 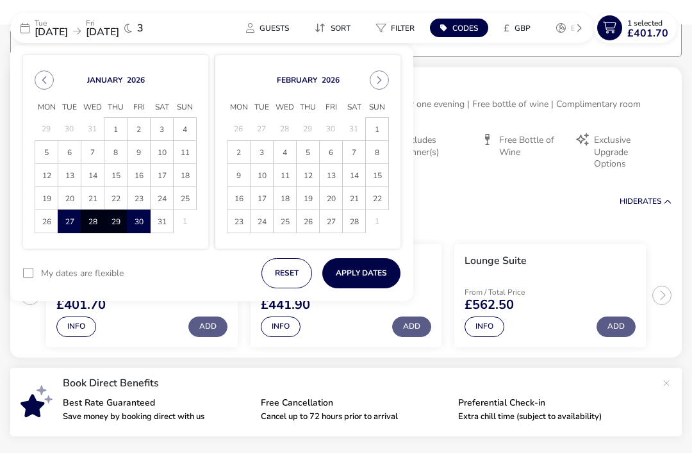 What do you see at coordinates (331, 175) in the screenshot?
I see `td: 13` at bounding box center [331, 175].